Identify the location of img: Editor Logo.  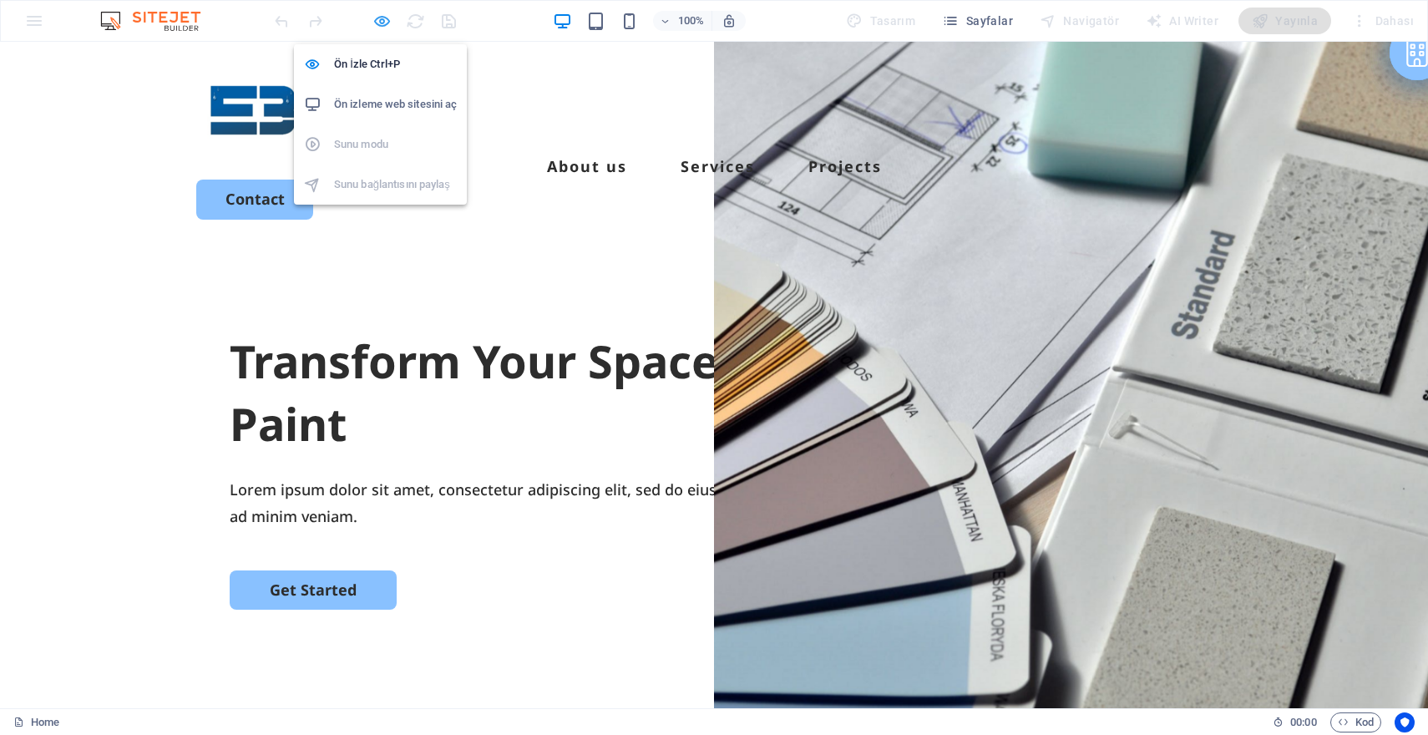
(159, 21).